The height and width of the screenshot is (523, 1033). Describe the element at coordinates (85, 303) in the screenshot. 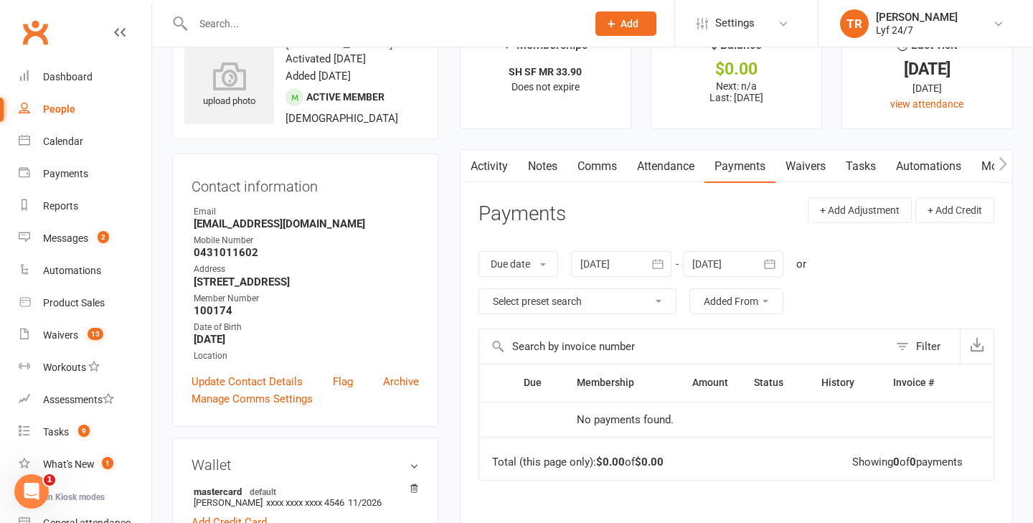

I see `a: Product Sales` at that location.